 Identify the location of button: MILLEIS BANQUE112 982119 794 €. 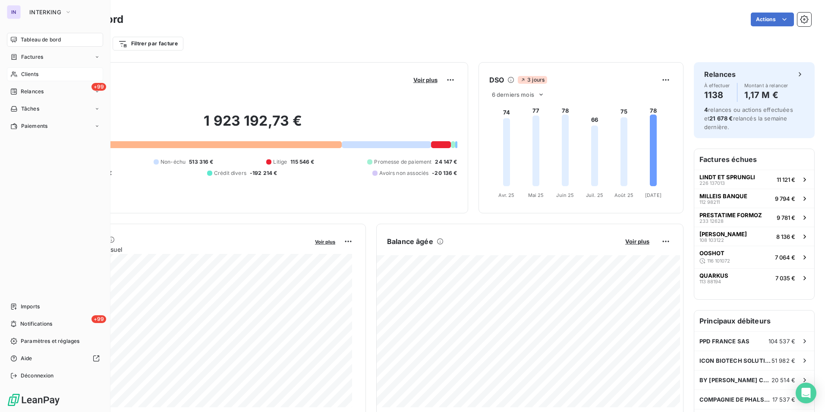
(754, 198).